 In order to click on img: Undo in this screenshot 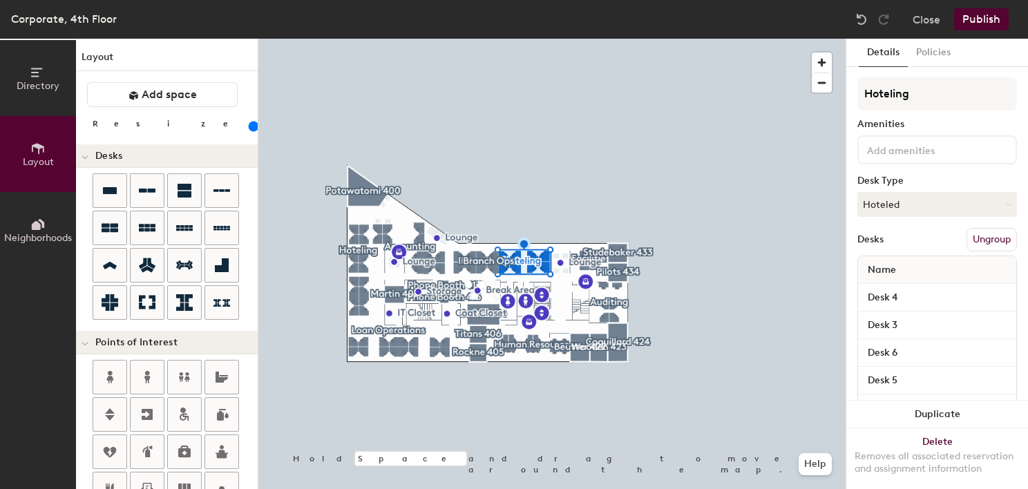, I will do `click(861, 19)`.